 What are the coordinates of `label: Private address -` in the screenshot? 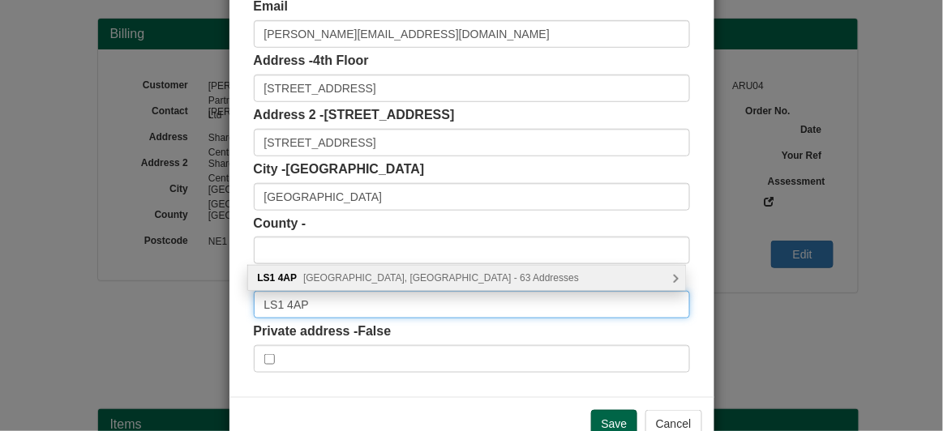 It's located at (323, 332).